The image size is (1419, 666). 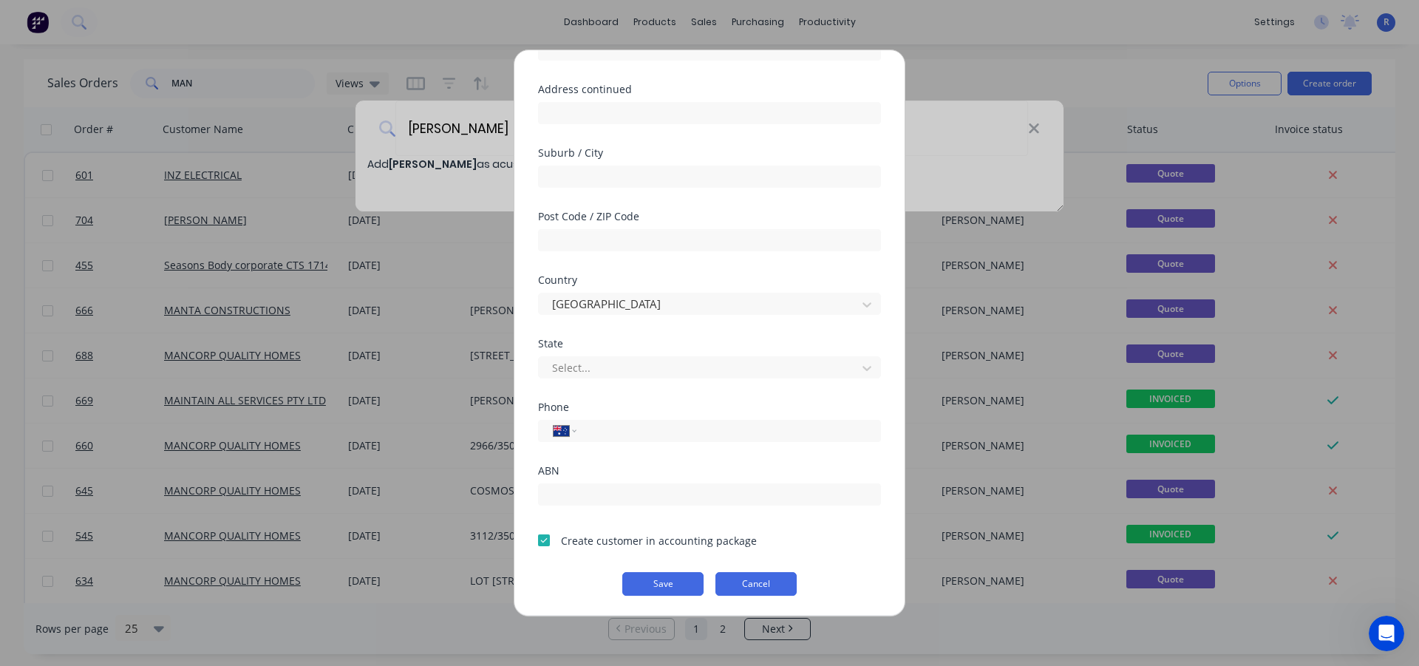 What do you see at coordinates (663, 584) in the screenshot?
I see `button: Save` at bounding box center [663, 584].